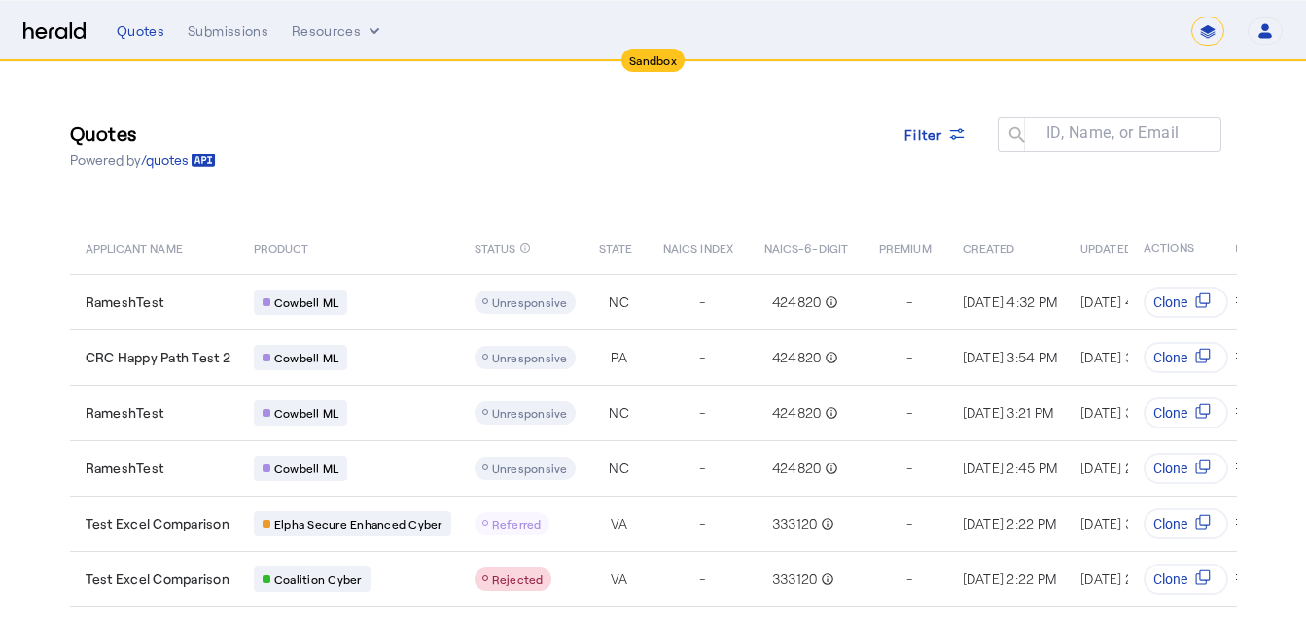 The height and width of the screenshot is (617, 1306). What do you see at coordinates (924, 134) in the screenshot?
I see `span: Filter` at bounding box center [924, 134].